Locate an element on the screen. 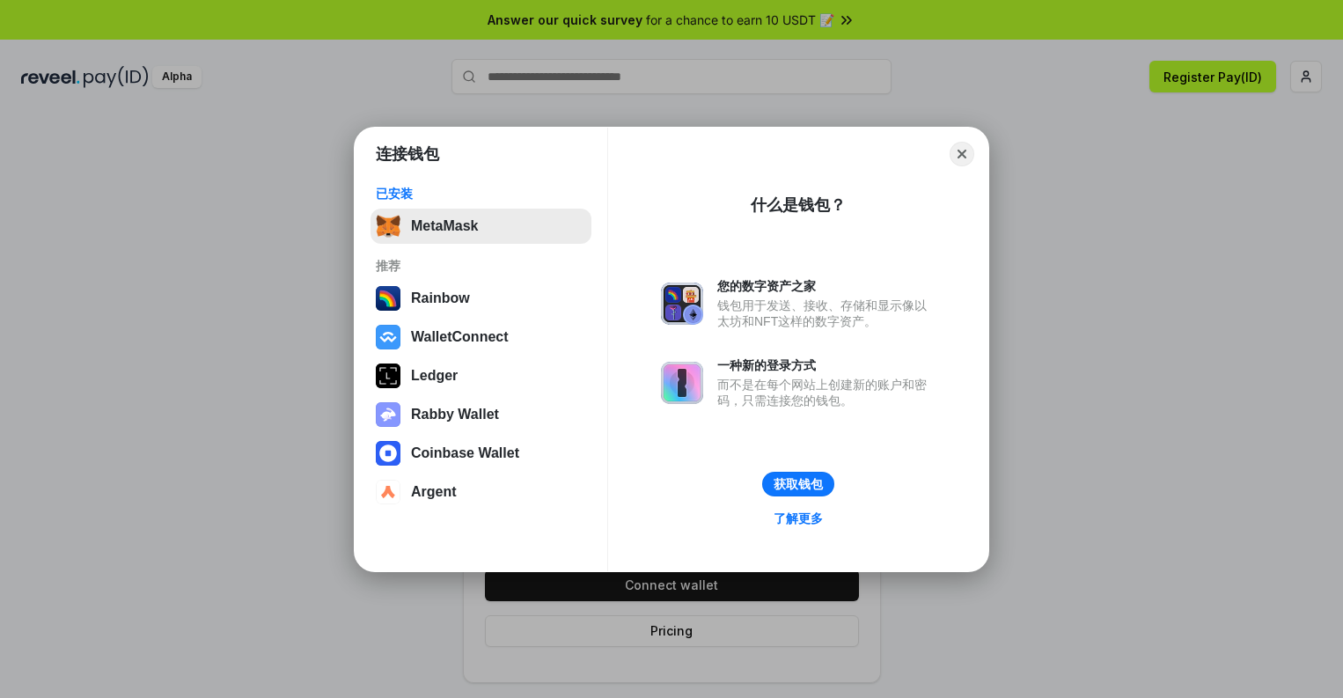 Image resolution: width=1343 pixels, height=698 pixels. img: svg+xml,%3Csvg%20xmlns%3D%22http%3A%2F%2Fwww.w3.org%2F2000%2Fsvg%22%20width%3D%2228%22%20height%3... is located at coordinates (388, 376).